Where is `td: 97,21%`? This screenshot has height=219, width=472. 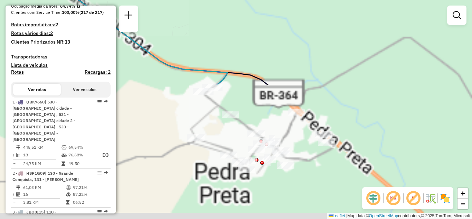 td: 97,21% is located at coordinates (90, 187).